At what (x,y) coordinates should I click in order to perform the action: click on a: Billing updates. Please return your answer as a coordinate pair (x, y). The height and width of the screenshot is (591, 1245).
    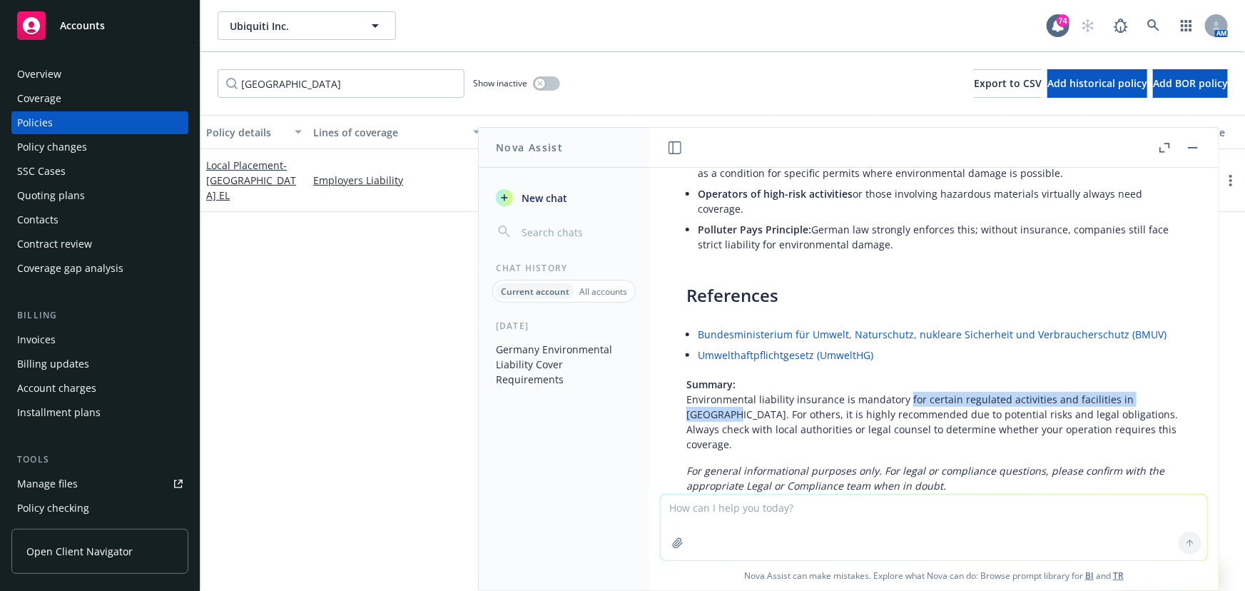
    Looking at the image, I should click on (100, 364).